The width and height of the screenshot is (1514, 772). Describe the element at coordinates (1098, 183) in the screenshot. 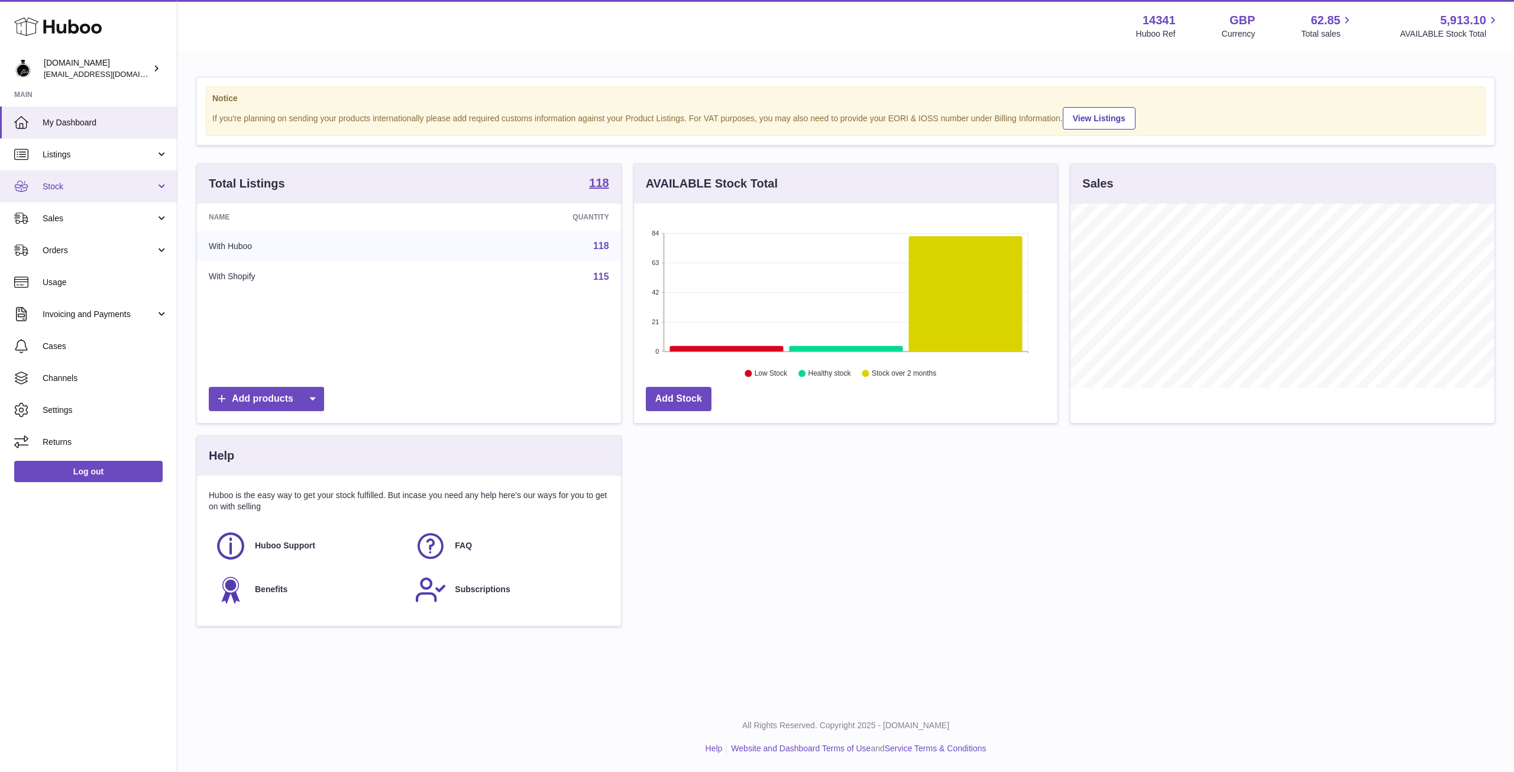

I see `h3: Sales` at that location.